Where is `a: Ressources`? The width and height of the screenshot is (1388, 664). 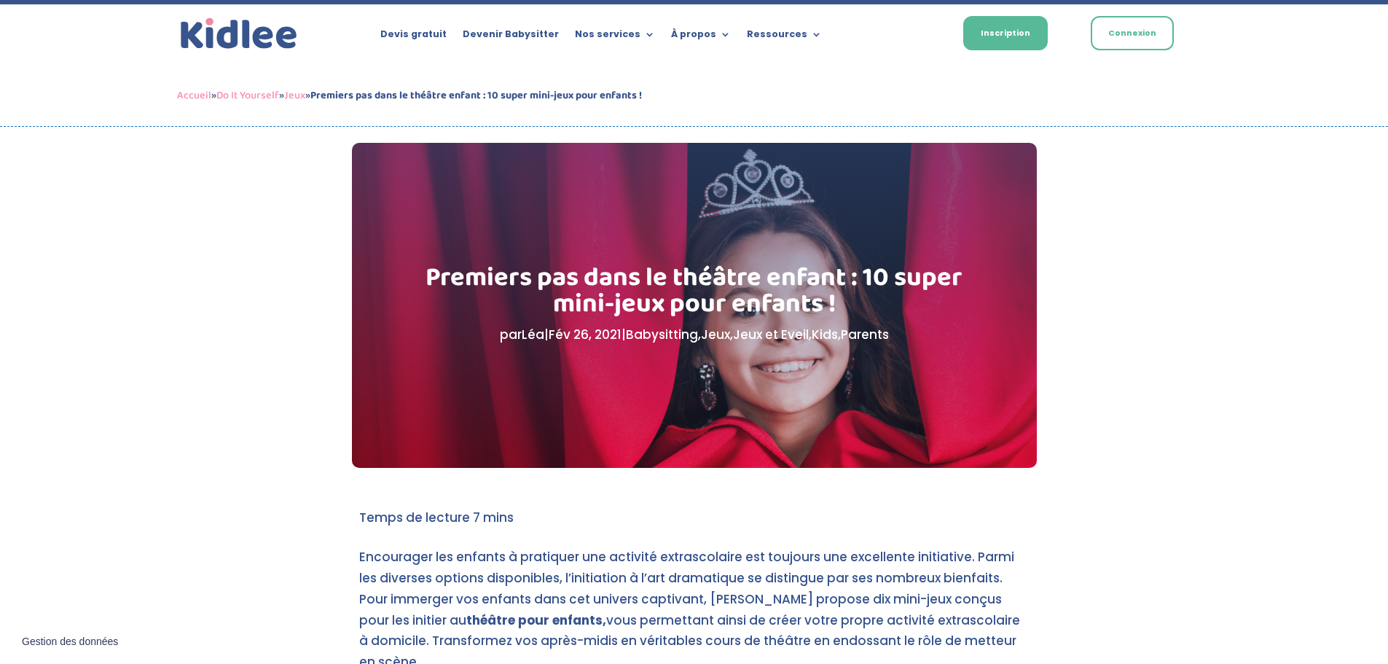
a: Ressources is located at coordinates (784, 37).